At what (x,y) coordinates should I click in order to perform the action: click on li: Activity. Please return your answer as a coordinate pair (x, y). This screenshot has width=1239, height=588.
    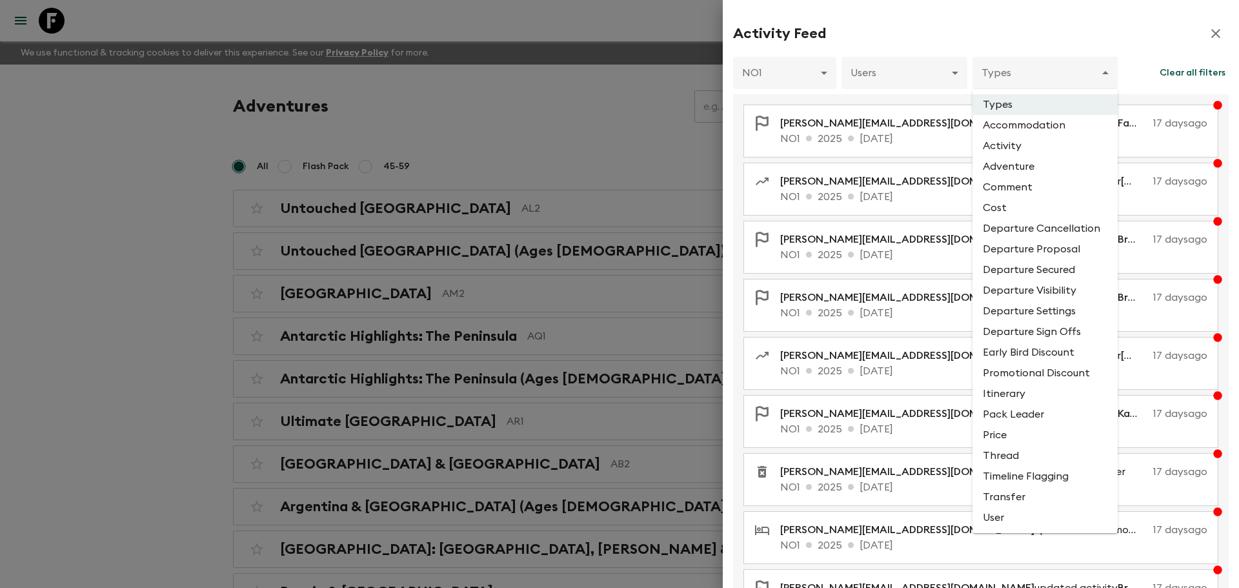
    Looking at the image, I should click on (1045, 146).